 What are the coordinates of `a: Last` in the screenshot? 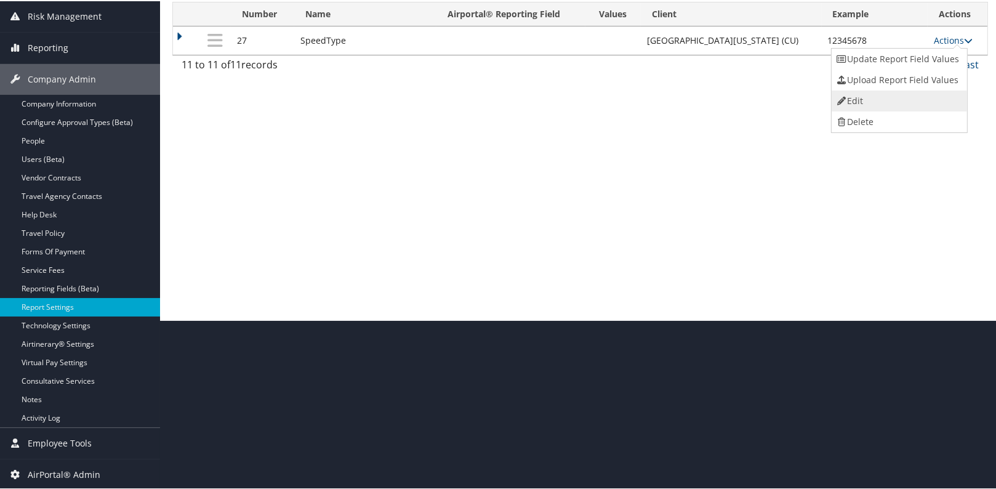 It's located at (969, 63).